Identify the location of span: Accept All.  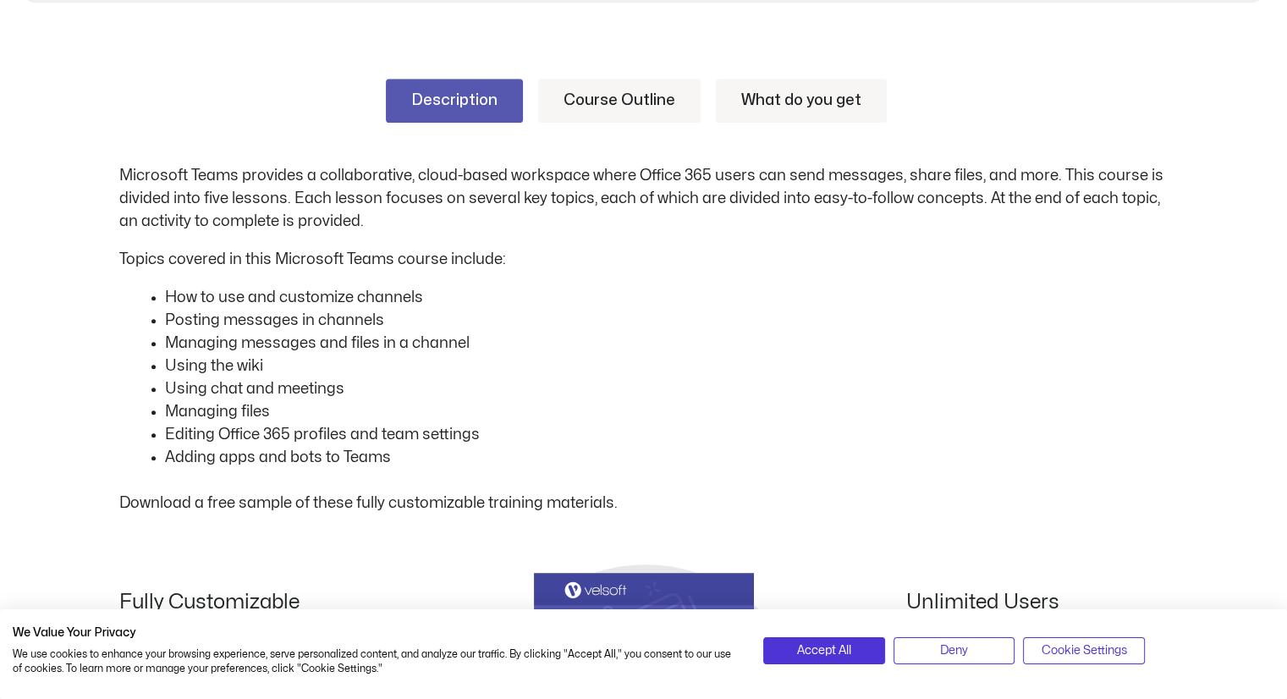
(824, 651).